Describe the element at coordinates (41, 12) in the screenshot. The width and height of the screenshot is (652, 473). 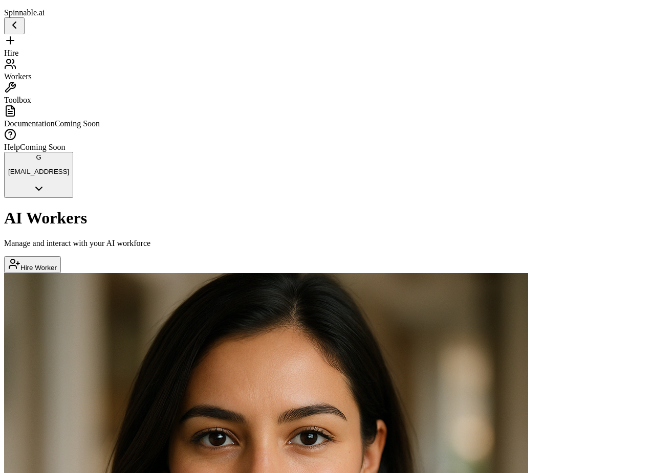
I see `span: .ai` at that location.